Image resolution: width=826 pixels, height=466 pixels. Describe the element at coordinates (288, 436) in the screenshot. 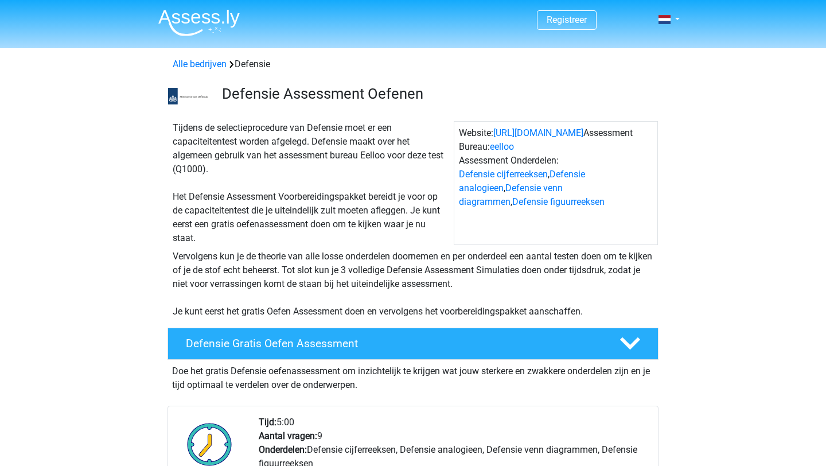

I see `b: Aantal vragen:` at that location.